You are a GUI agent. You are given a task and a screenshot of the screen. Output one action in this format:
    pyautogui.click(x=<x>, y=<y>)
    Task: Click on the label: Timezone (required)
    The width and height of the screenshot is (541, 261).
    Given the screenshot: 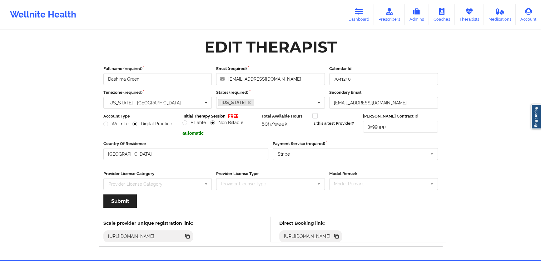 What is the action you would take?
    pyautogui.click(x=158, y=92)
    